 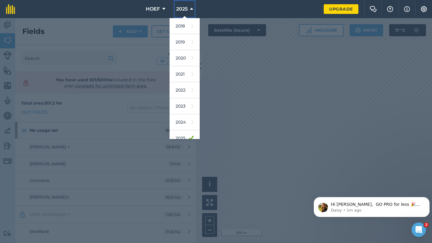 I want to click on img: fieldmargin Logo, so click(x=11, y=9).